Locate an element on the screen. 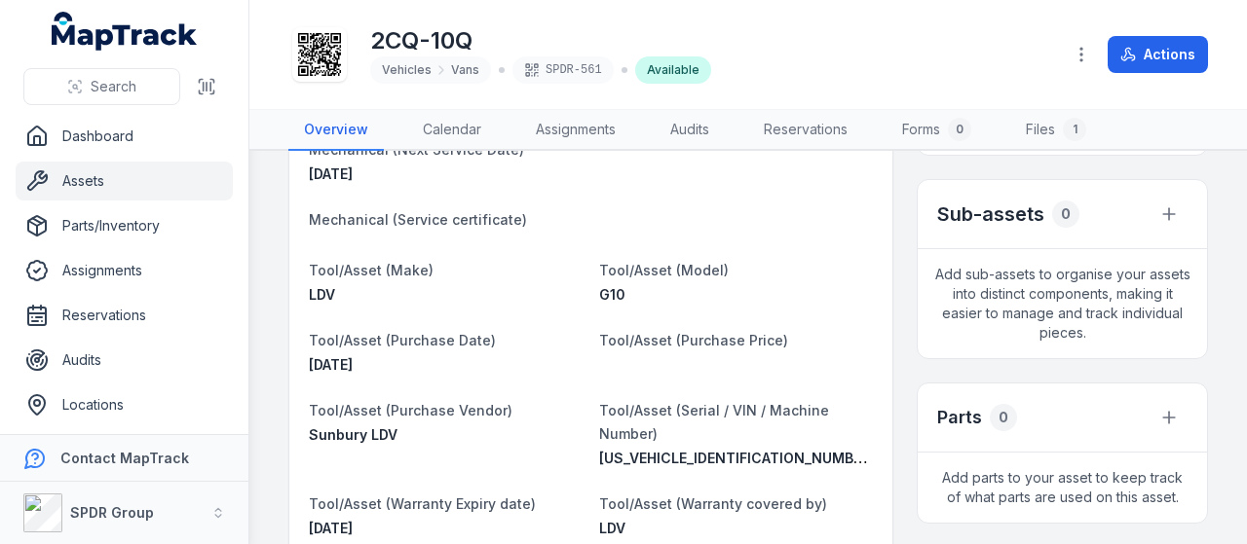 Image resolution: width=1247 pixels, height=544 pixels. span: Tool/Asset (Serial / VIN / Machine Number) is located at coordinates (714, 422).